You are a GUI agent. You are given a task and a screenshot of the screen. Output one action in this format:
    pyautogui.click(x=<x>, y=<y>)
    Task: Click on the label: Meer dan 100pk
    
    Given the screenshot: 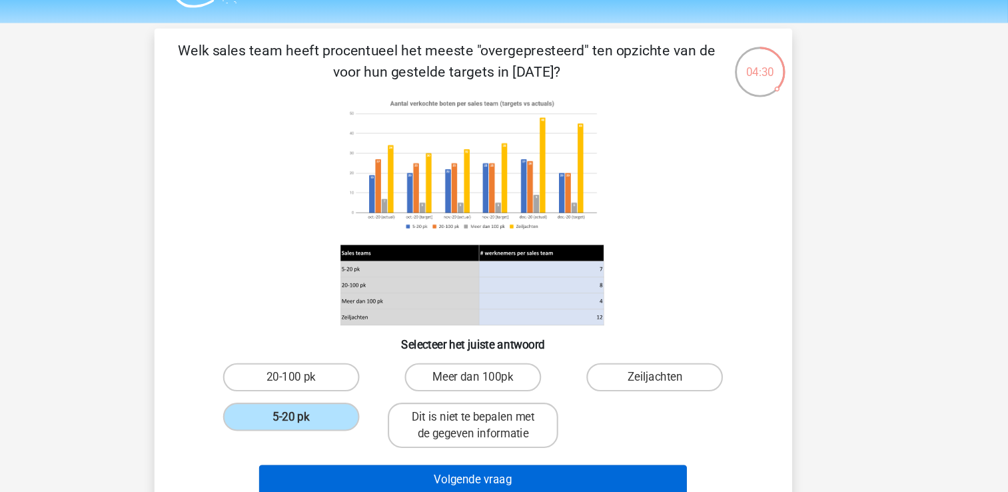 What is the action you would take?
    pyautogui.click(x=504, y=382)
    